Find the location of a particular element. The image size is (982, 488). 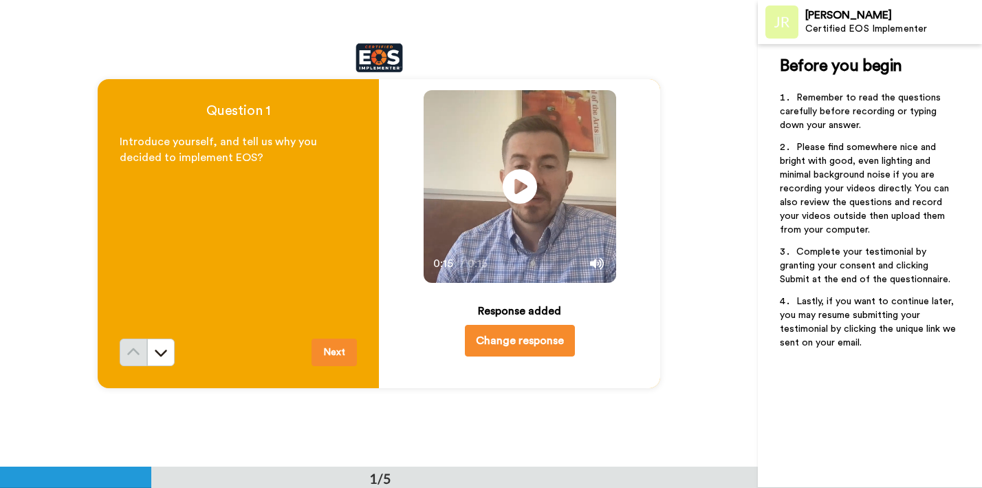

div: 1/5 is located at coordinates (380, 478).